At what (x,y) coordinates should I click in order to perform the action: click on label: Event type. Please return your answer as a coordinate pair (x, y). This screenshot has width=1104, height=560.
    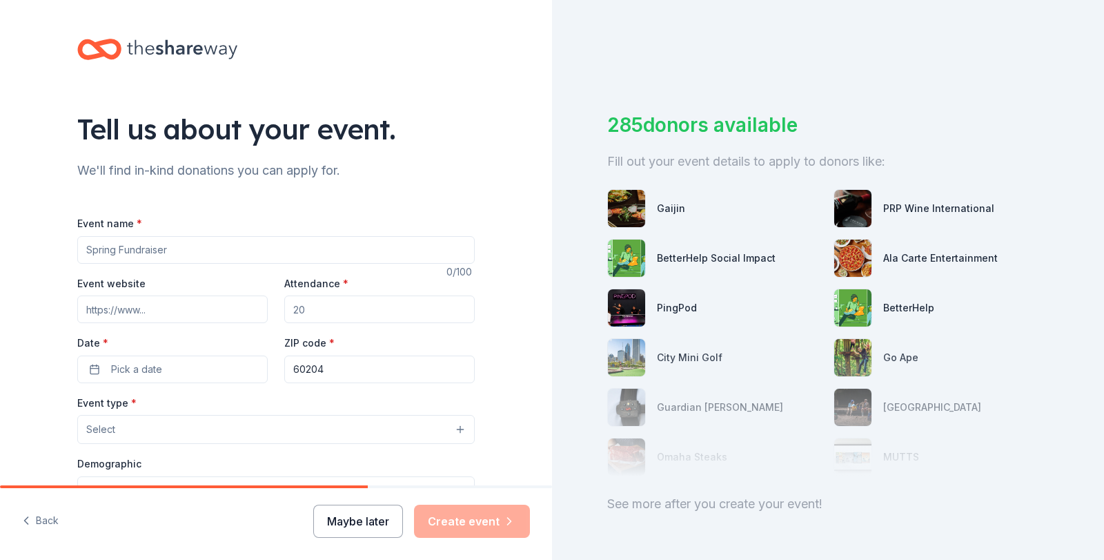
    Looking at the image, I should click on (107, 403).